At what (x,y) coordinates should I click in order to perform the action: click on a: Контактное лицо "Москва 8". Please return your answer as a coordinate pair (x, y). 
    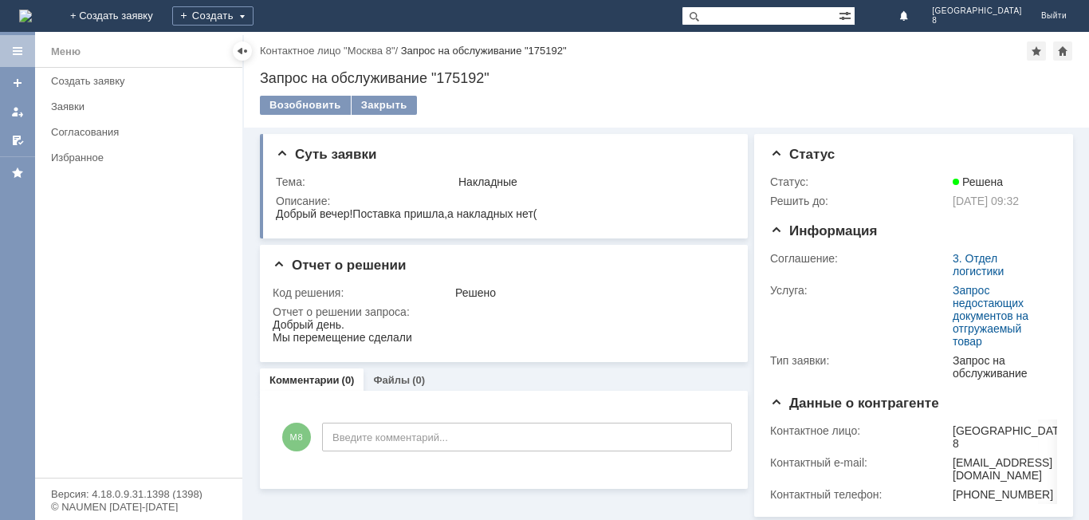
    Looking at the image, I should click on (328, 50).